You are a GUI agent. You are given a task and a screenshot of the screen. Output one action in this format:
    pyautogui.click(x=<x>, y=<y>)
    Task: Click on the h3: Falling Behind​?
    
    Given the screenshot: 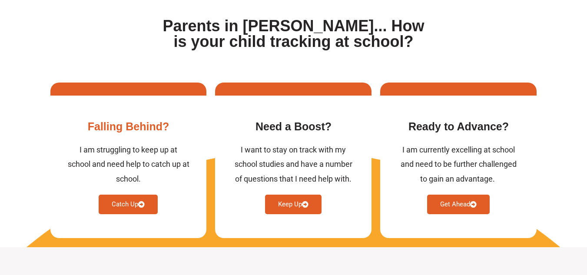 What is the action you would take?
    pyautogui.click(x=129, y=126)
    